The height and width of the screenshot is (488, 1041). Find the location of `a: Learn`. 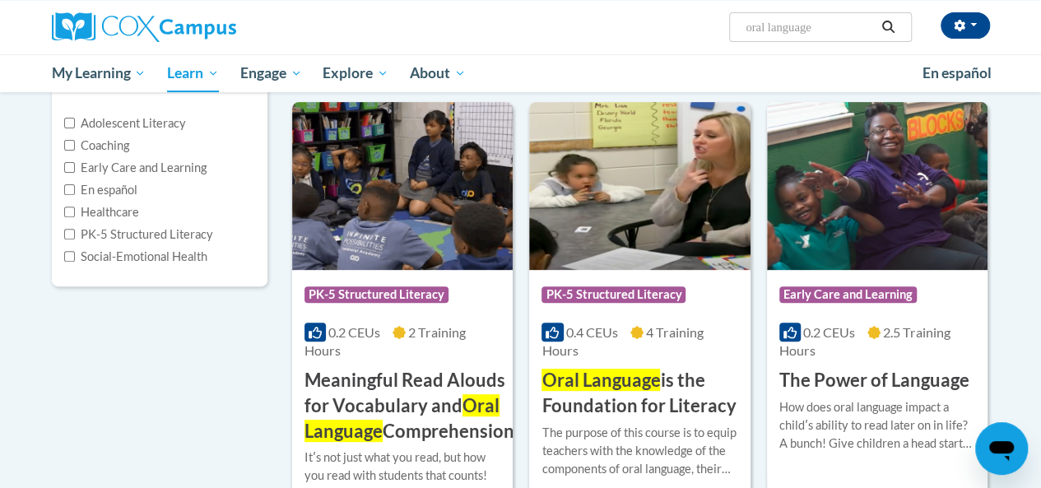

a: Learn is located at coordinates (193, 73).